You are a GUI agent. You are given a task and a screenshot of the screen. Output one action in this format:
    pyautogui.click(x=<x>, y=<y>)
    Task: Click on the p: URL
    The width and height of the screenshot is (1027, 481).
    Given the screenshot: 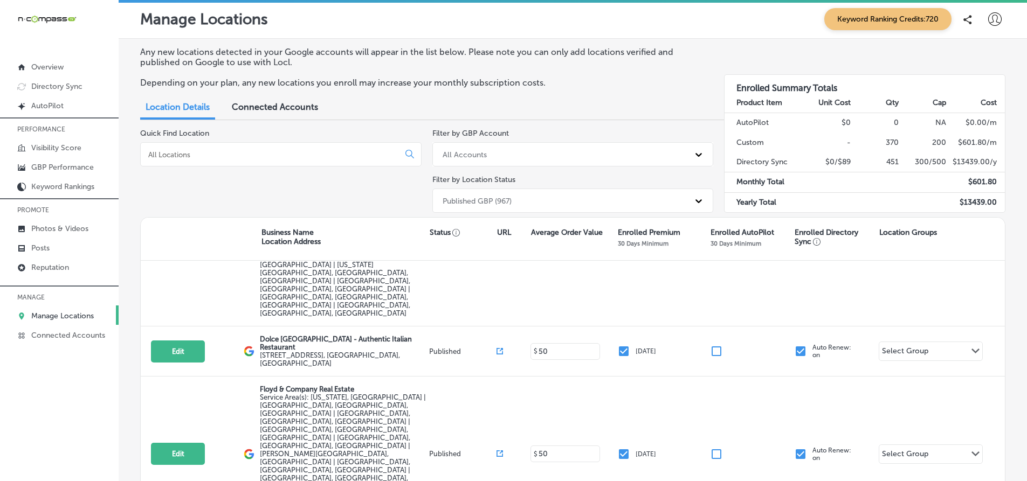 What is the action you would take?
    pyautogui.click(x=504, y=232)
    